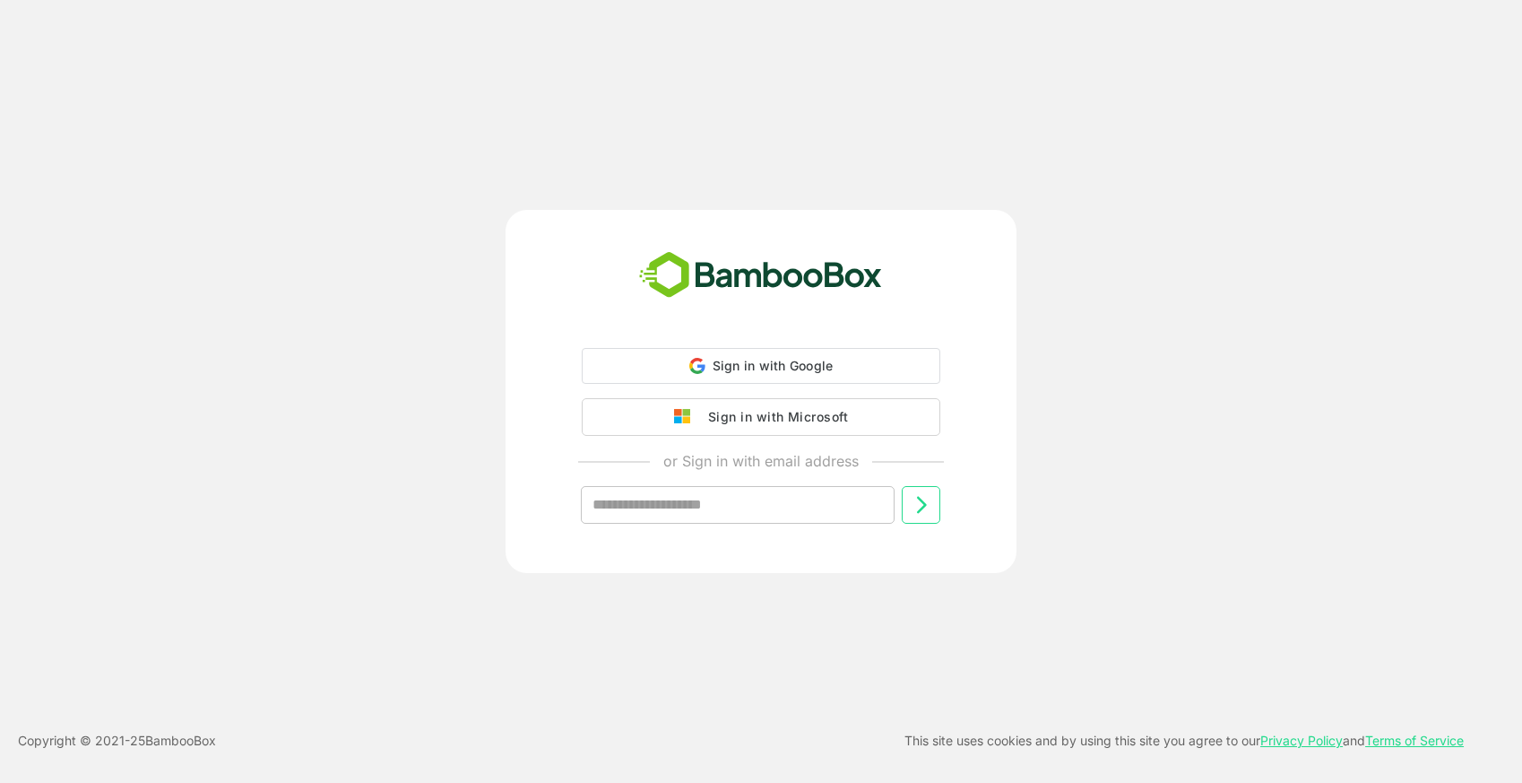 The image size is (1522, 783). I want to click on a: Terms of Service, so click(1415, 740).